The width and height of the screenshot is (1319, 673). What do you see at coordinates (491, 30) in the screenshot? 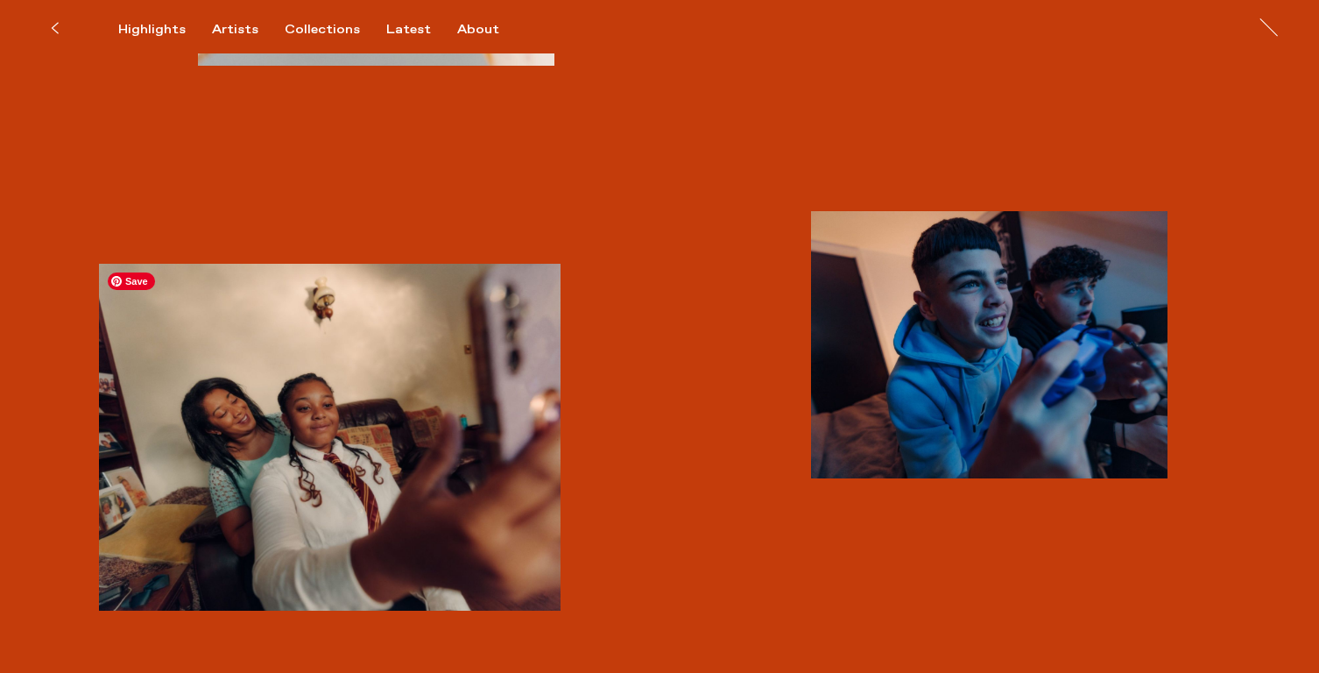
I see `button: About` at bounding box center [491, 30].